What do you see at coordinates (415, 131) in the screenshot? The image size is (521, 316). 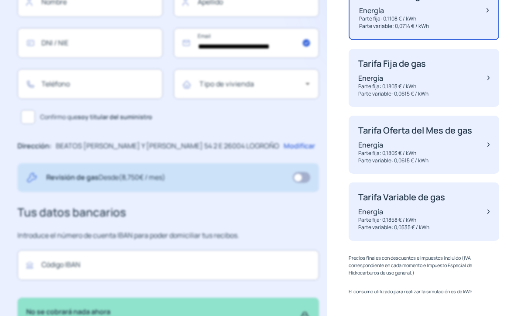 I see `p: Tarifa Oferta del Mes de gas` at bounding box center [415, 131].